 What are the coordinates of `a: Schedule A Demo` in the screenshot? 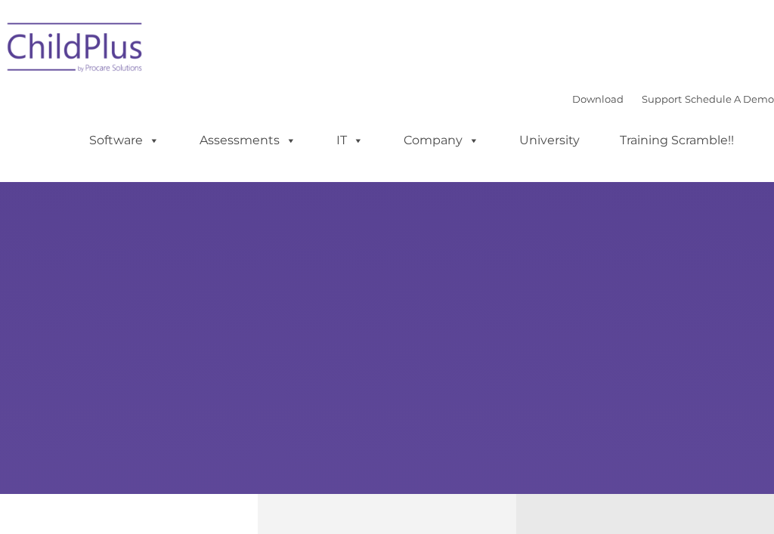 It's located at (729, 99).